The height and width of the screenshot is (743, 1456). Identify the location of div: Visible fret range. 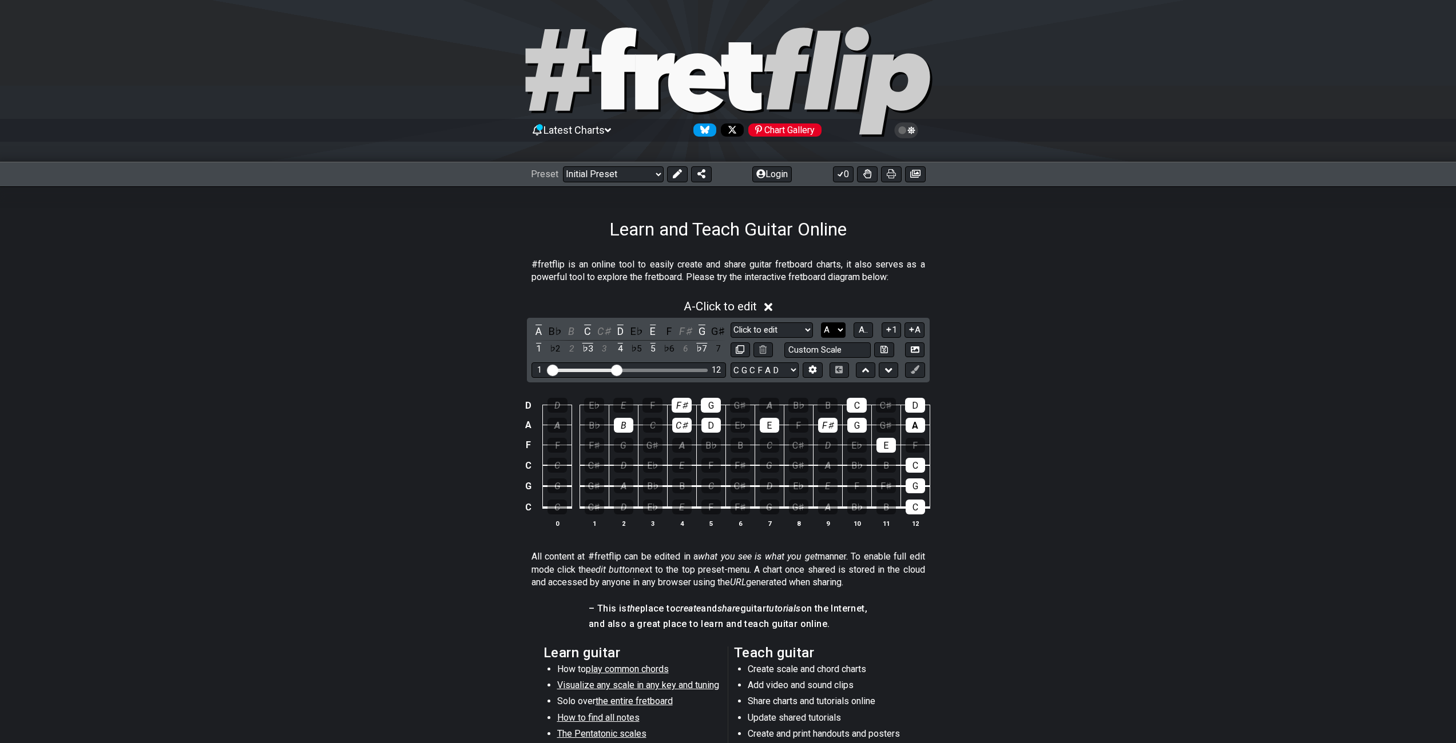
(629, 370).